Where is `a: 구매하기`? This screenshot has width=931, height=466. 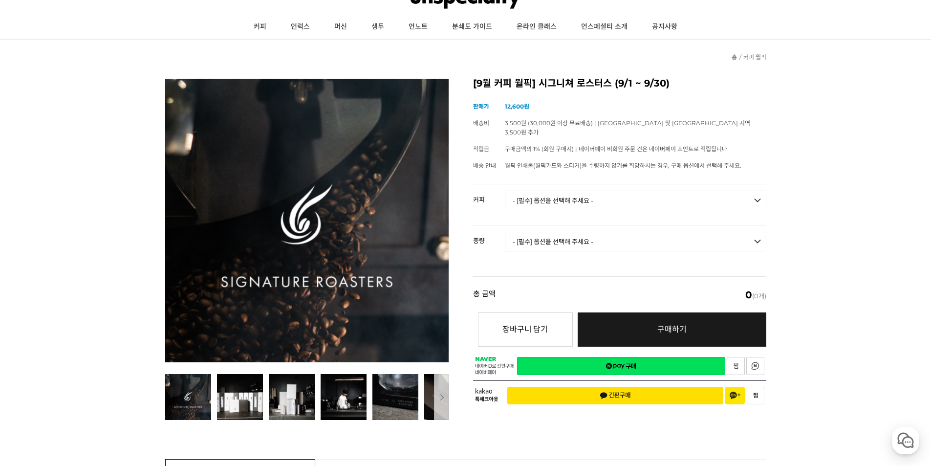
a: 구매하기 is located at coordinates (672, 329).